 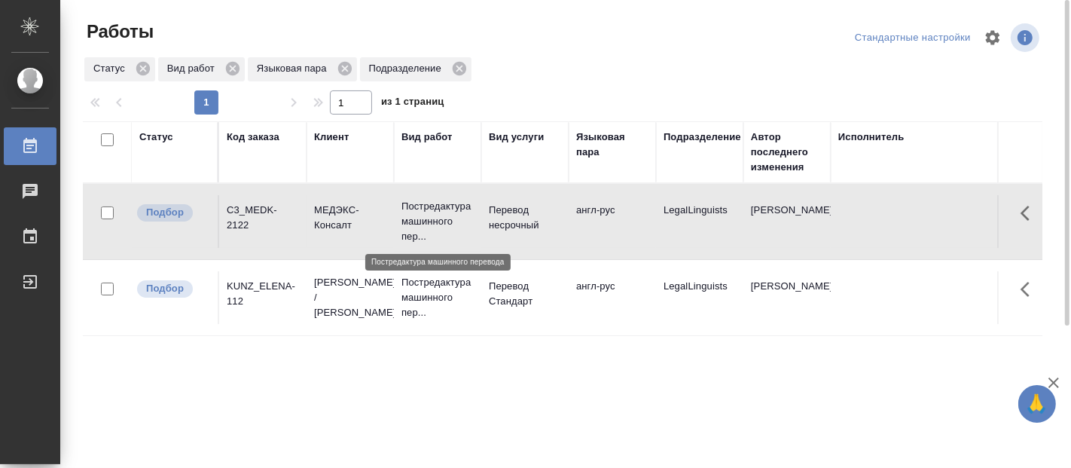 I want to click on div: Автор последнего изменения, so click(x=787, y=152).